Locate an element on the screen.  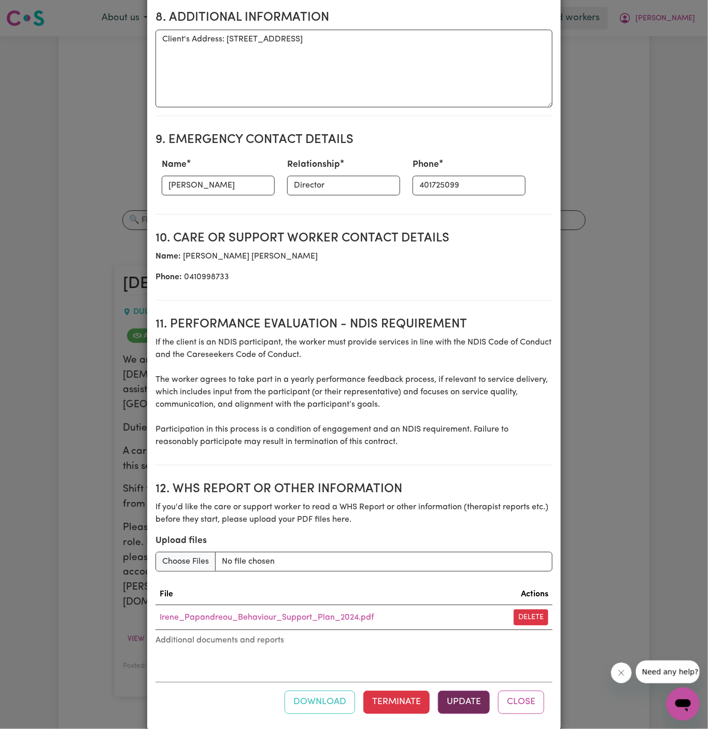
label: Relationship is located at coordinates (314, 165).